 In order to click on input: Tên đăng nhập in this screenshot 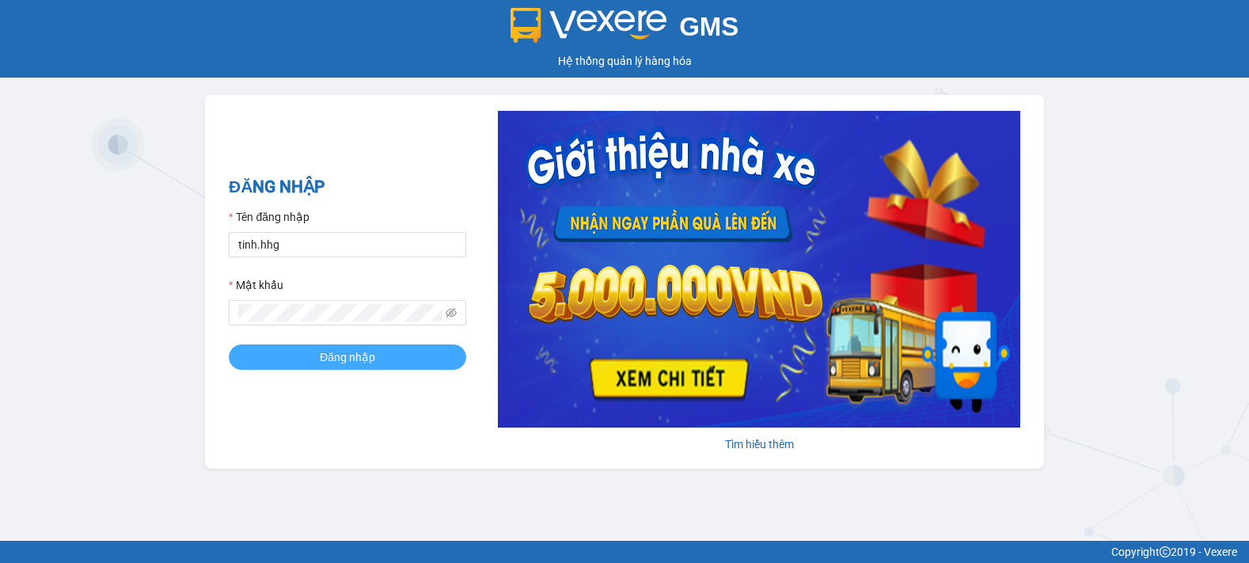, I will do `click(348, 245)`.